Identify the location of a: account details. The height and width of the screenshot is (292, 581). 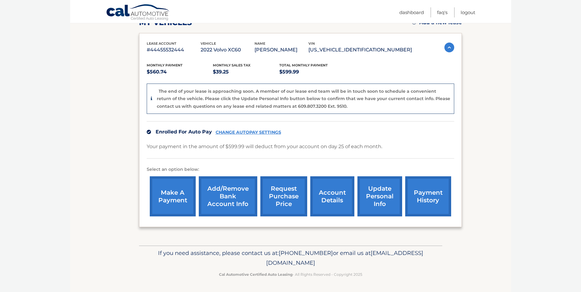
(332, 196).